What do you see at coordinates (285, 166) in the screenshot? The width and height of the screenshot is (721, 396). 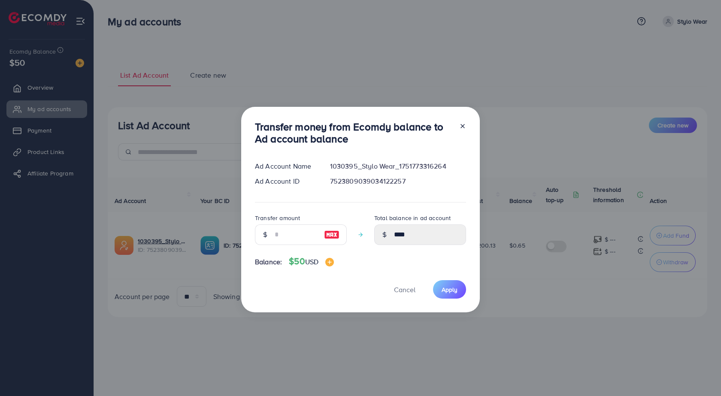 I see `div: Ad Account Name` at bounding box center [285, 166].